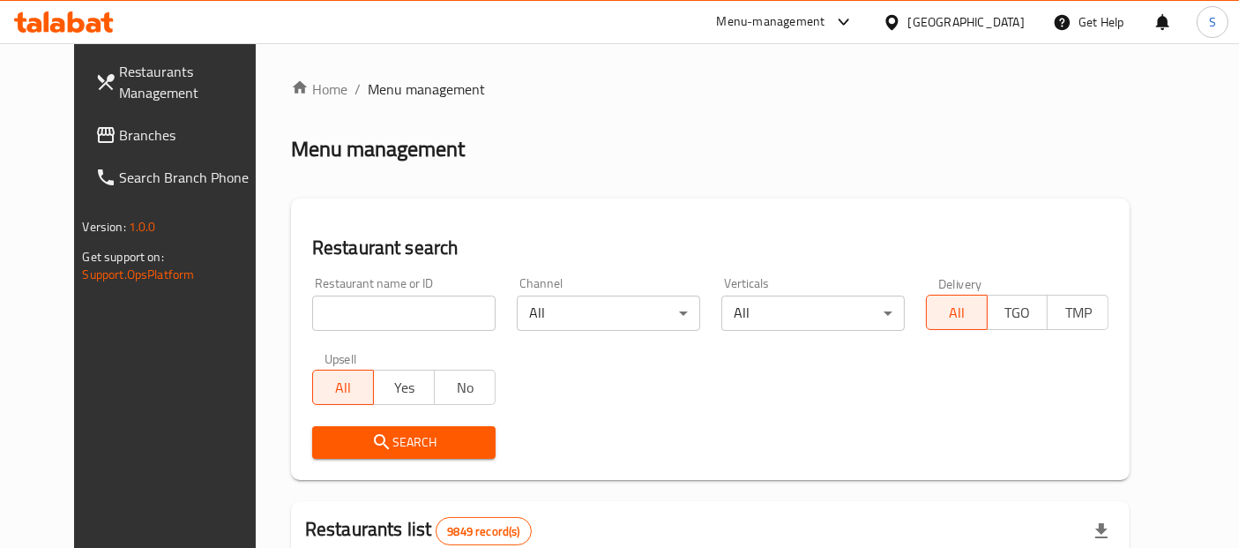 The width and height of the screenshot is (1239, 548). I want to click on button: TGO, so click(1018, 312).